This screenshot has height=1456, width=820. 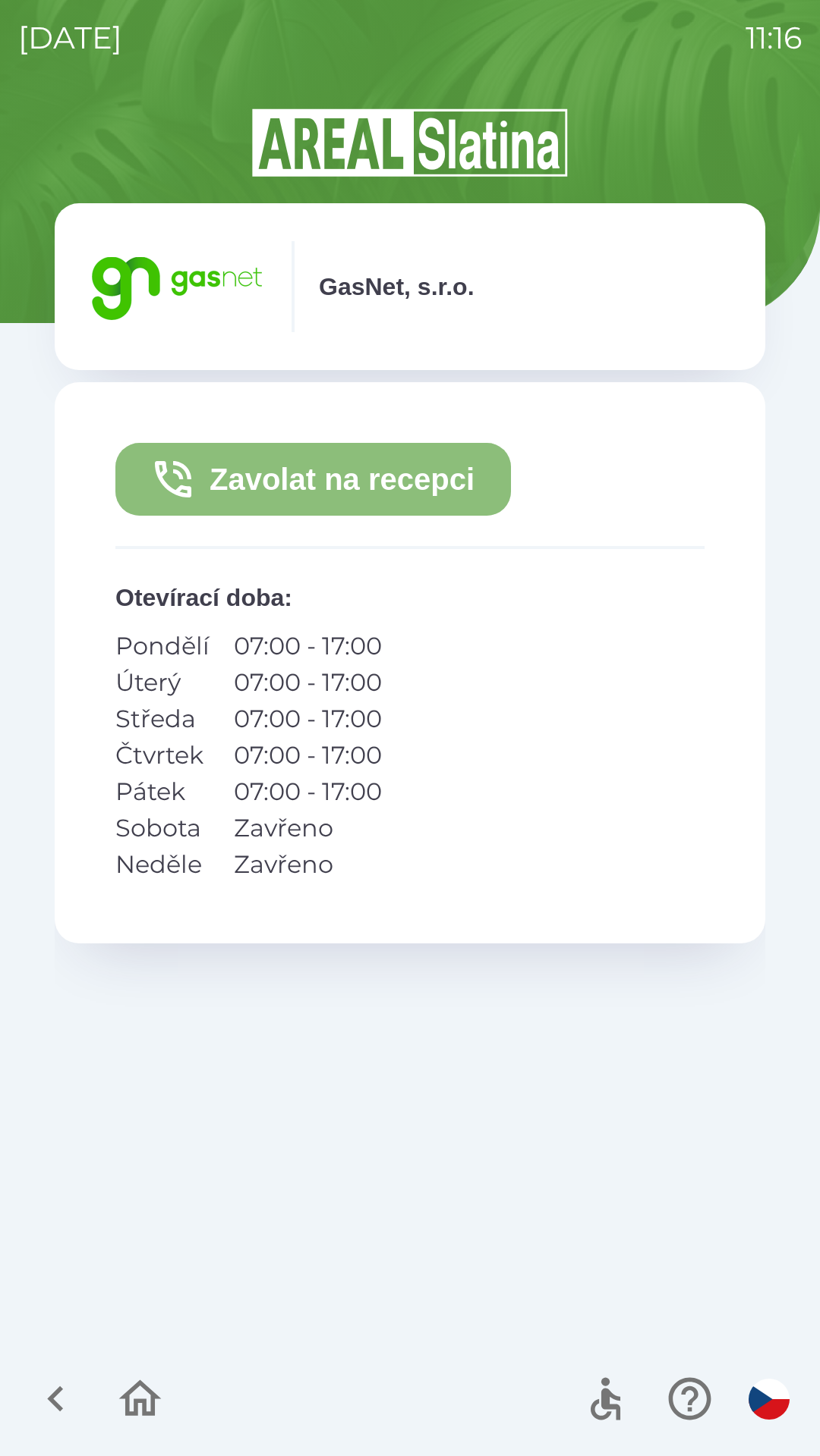 I want to click on p: Neděle, so click(x=163, y=864).